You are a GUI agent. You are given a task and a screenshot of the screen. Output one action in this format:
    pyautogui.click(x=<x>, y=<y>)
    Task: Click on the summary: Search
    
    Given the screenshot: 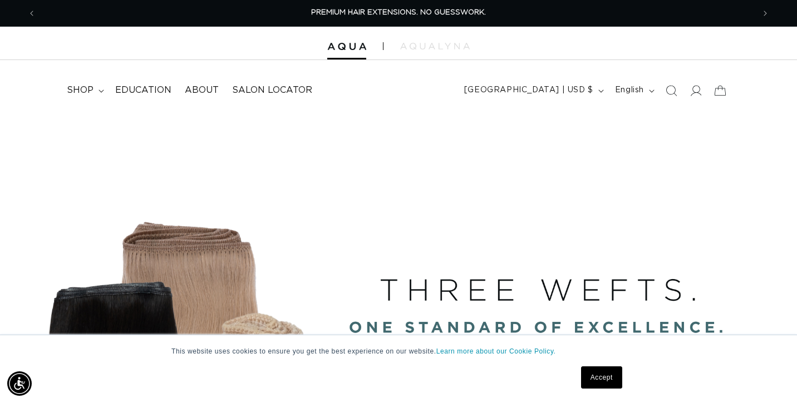 What is the action you would take?
    pyautogui.click(x=671, y=91)
    